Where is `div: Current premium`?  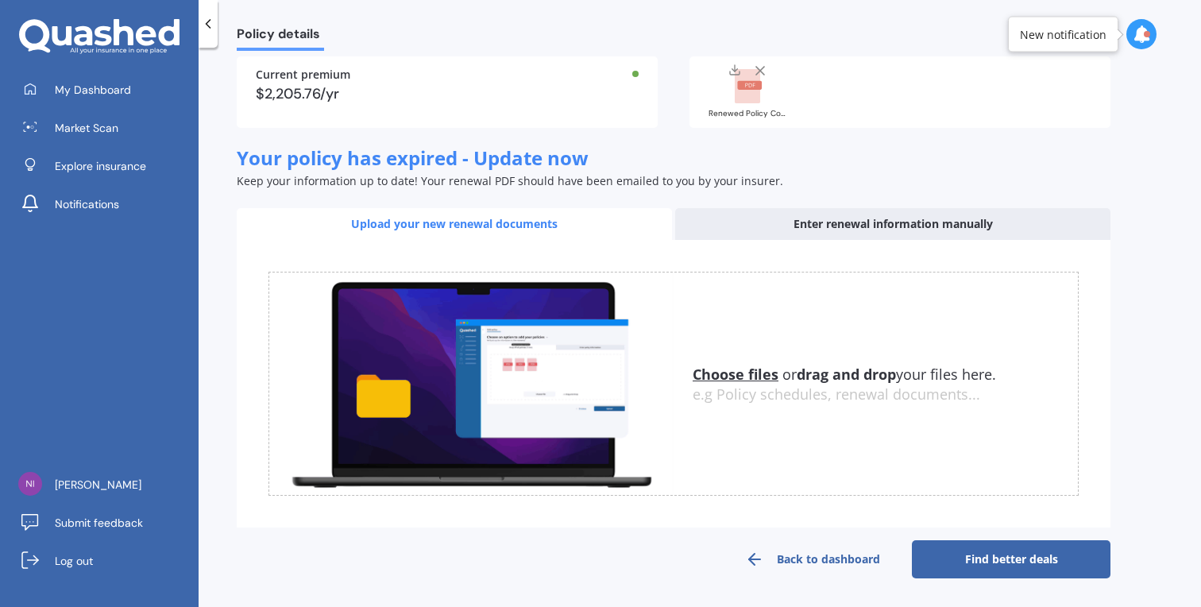 div: Current premium is located at coordinates (447, 75).